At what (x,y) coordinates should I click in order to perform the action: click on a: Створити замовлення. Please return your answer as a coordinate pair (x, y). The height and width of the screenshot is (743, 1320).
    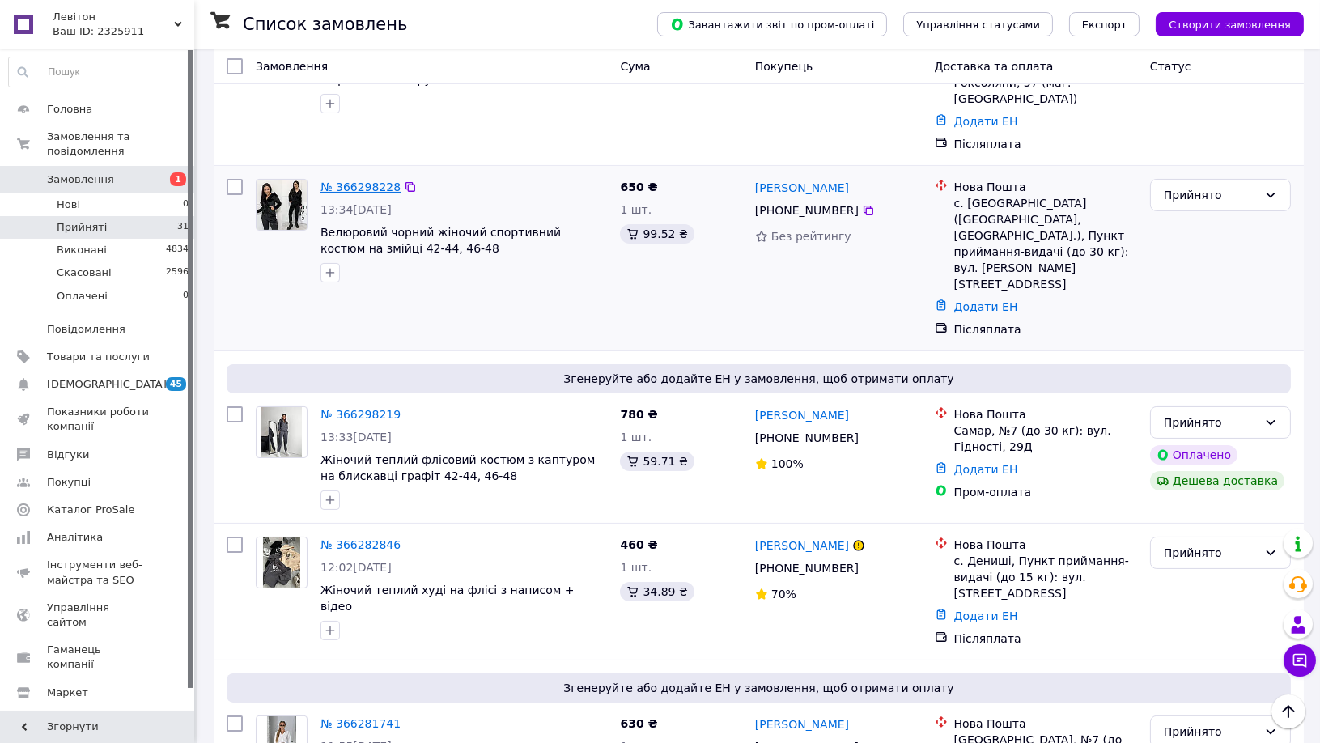
    Looking at the image, I should click on (1221, 23).